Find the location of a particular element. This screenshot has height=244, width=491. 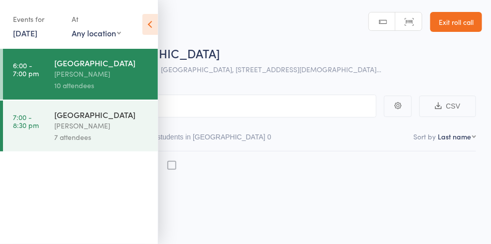

div: 7 attendees is located at coordinates (102, 137).